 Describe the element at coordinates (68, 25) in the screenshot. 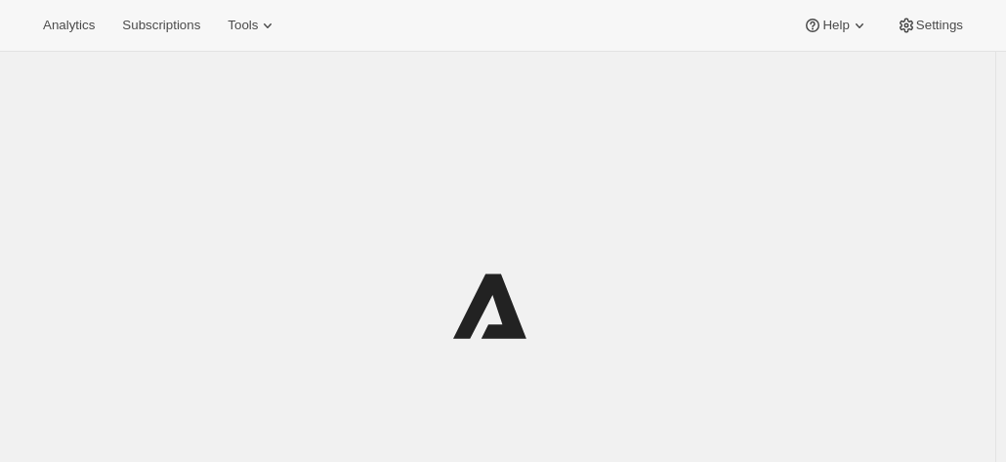

I see `button: Analytics` at that location.